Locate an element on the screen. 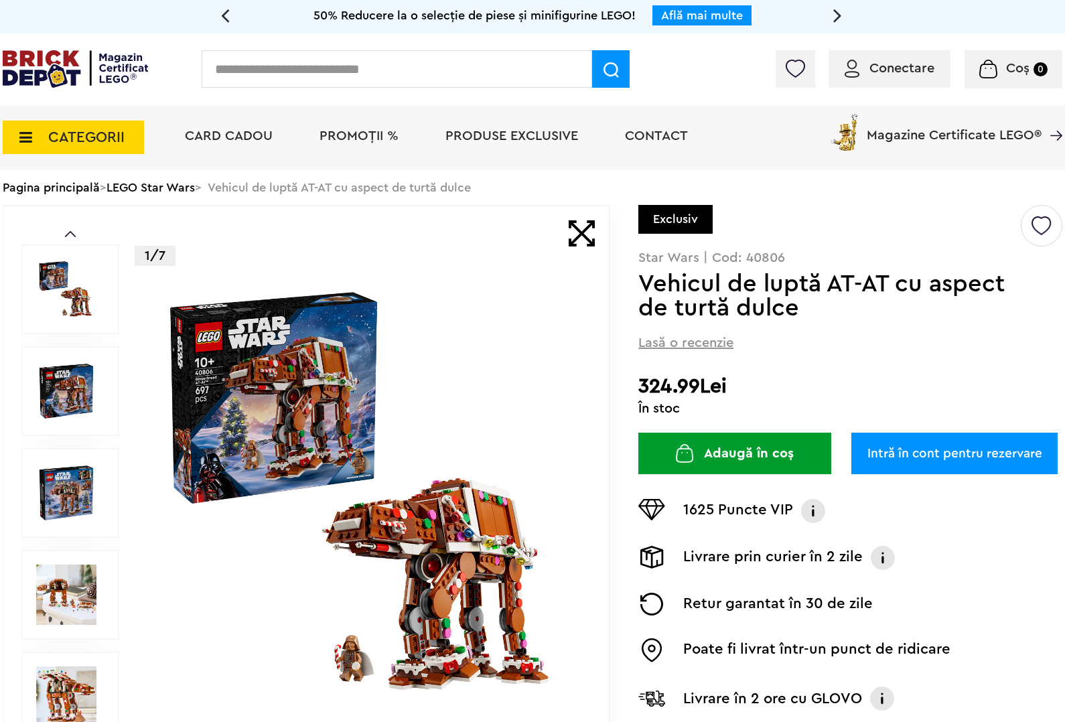 The image size is (1065, 722). img: Easybox is located at coordinates (652, 651).